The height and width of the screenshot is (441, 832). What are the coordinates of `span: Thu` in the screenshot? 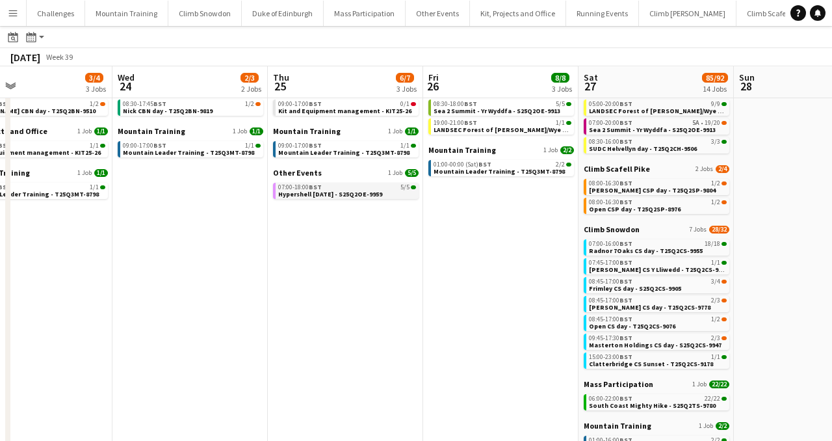 It's located at (281, 77).